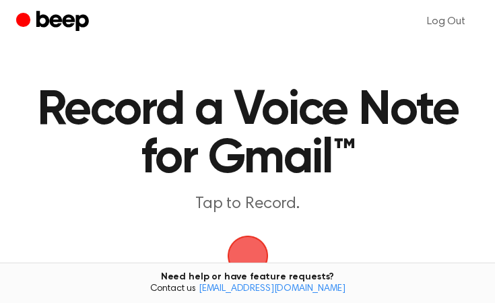 The width and height of the screenshot is (495, 303). I want to click on a: Log Out, so click(446, 22).